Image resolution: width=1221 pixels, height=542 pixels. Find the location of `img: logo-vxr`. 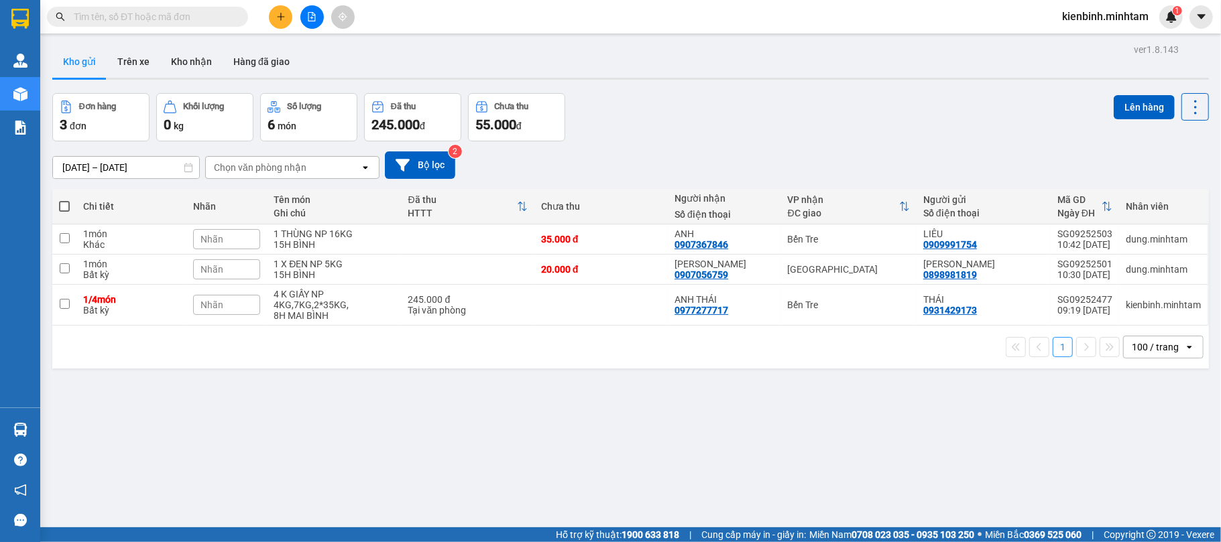

img: logo-vxr is located at coordinates (20, 19).